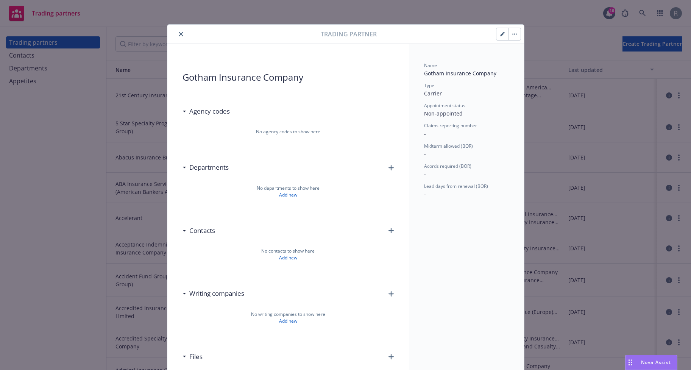 Image resolution: width=691 pixels, height=370 pixels. What do you see at coordinates (288, 251) in the screenshot?
I see `span: No contacts to show here` at bounding box center [288, 251].